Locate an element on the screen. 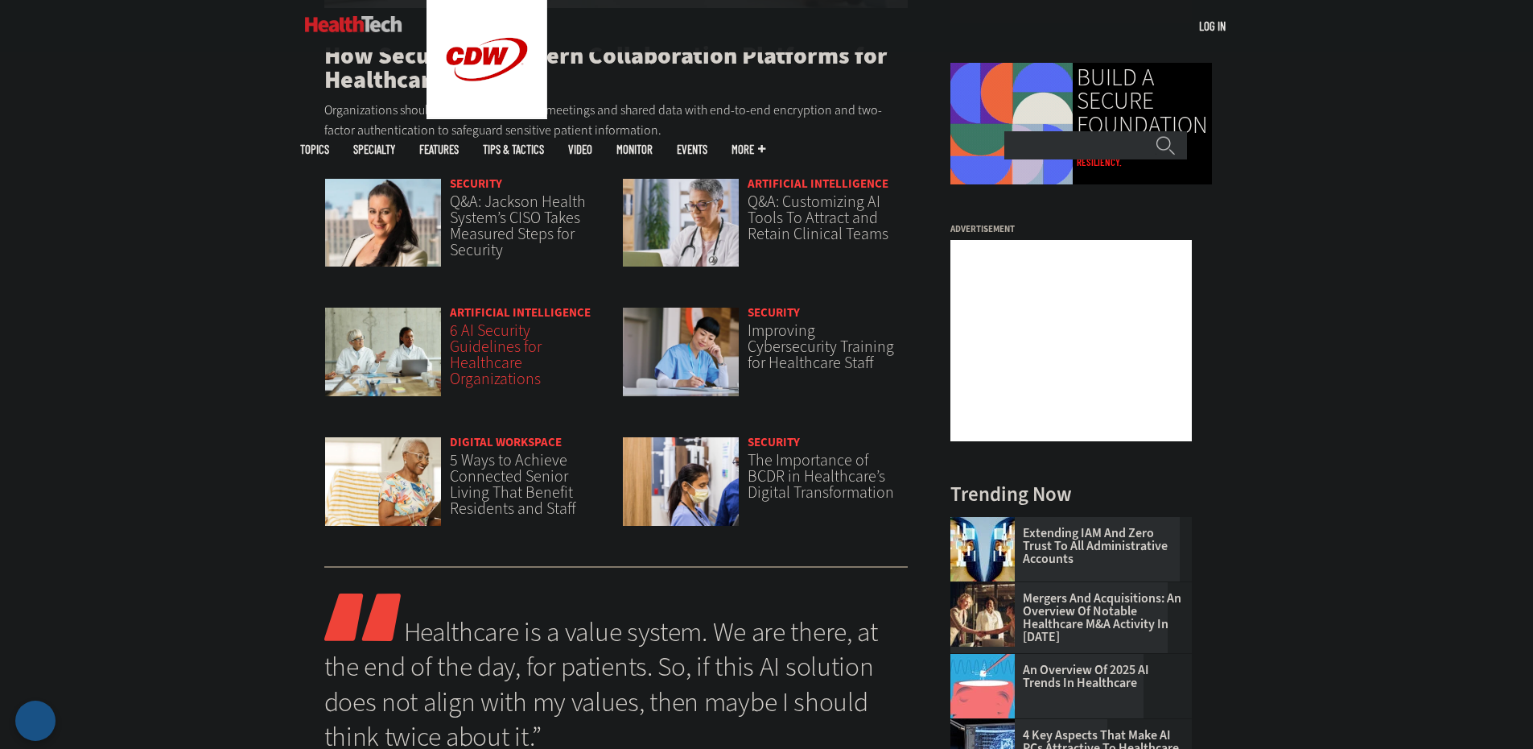  img: Connie Barrera is located at coordinates (383, 223).